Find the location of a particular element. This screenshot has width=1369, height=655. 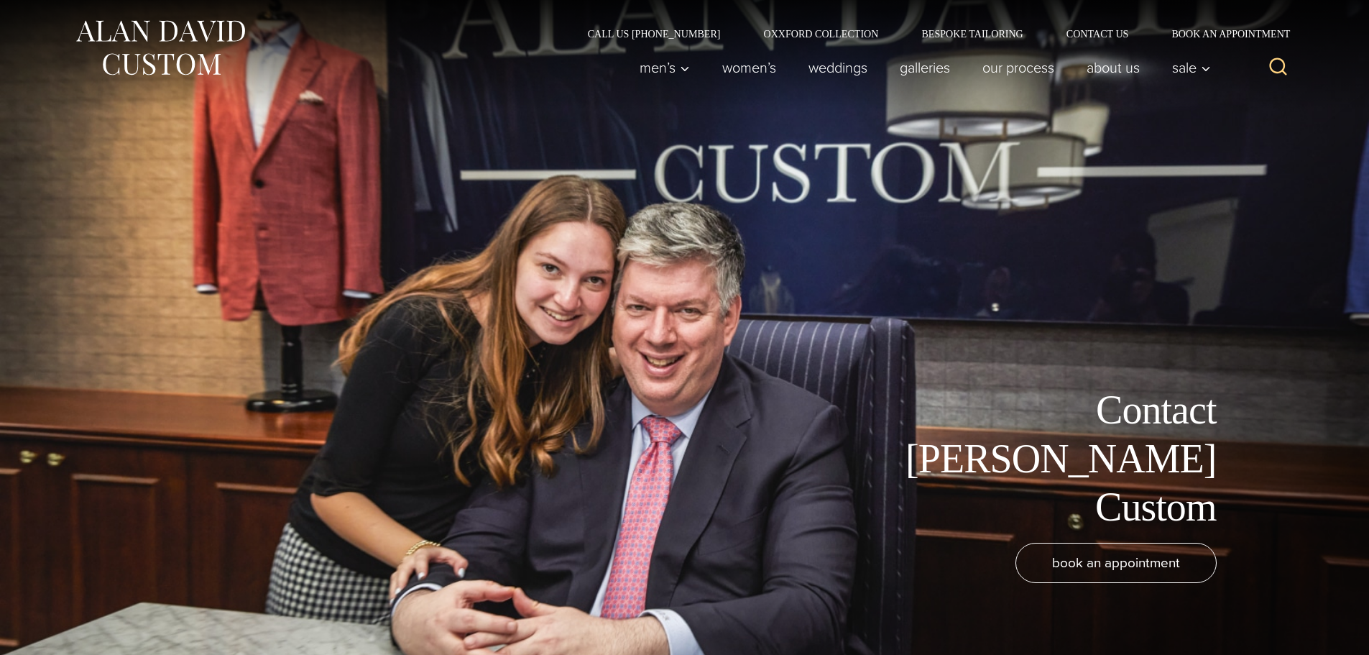

a: Contact Us is located at coordinates (1098, 34).